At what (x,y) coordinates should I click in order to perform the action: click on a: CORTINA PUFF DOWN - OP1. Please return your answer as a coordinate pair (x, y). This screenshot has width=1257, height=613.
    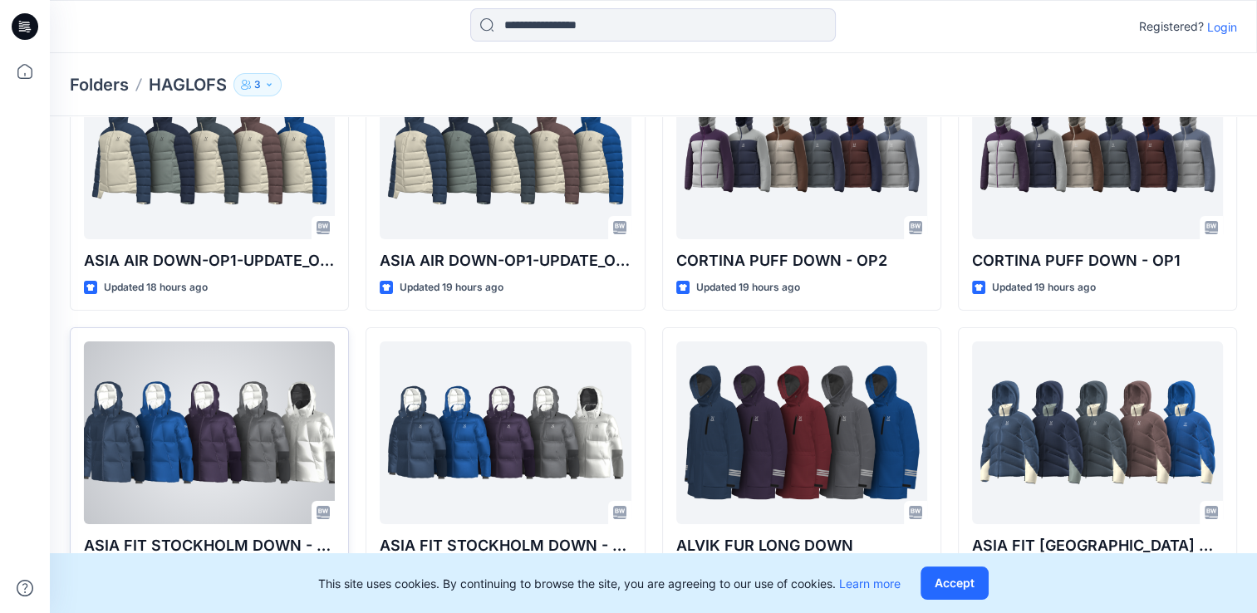
    Looking at the image, I should click on (1098, 148).